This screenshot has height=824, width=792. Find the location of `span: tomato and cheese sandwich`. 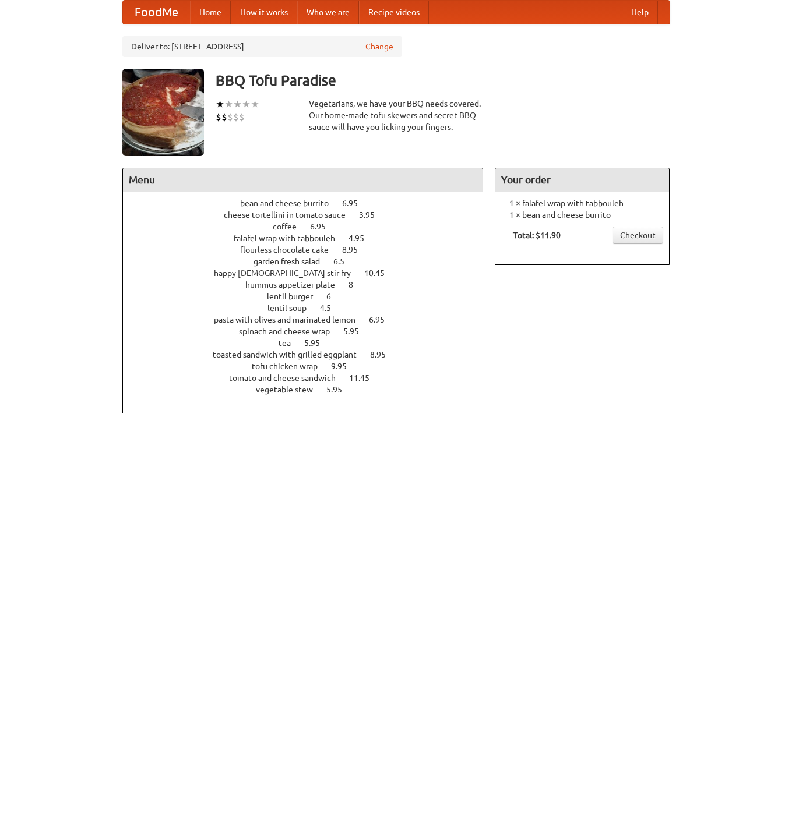

span: tomato and cheese sandwich is located at coordinates (288, 378).